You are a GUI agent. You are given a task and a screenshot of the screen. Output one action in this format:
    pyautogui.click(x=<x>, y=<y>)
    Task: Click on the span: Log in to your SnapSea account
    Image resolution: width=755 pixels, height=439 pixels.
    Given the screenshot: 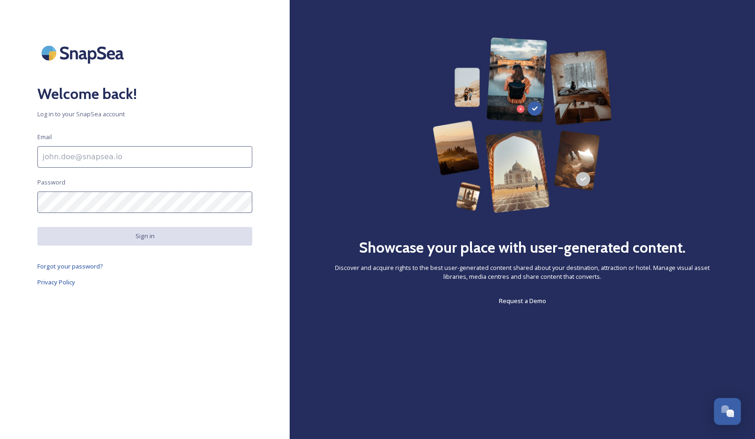 What is the action you would take?
    pyautogui.click(x=145, y=114)
    